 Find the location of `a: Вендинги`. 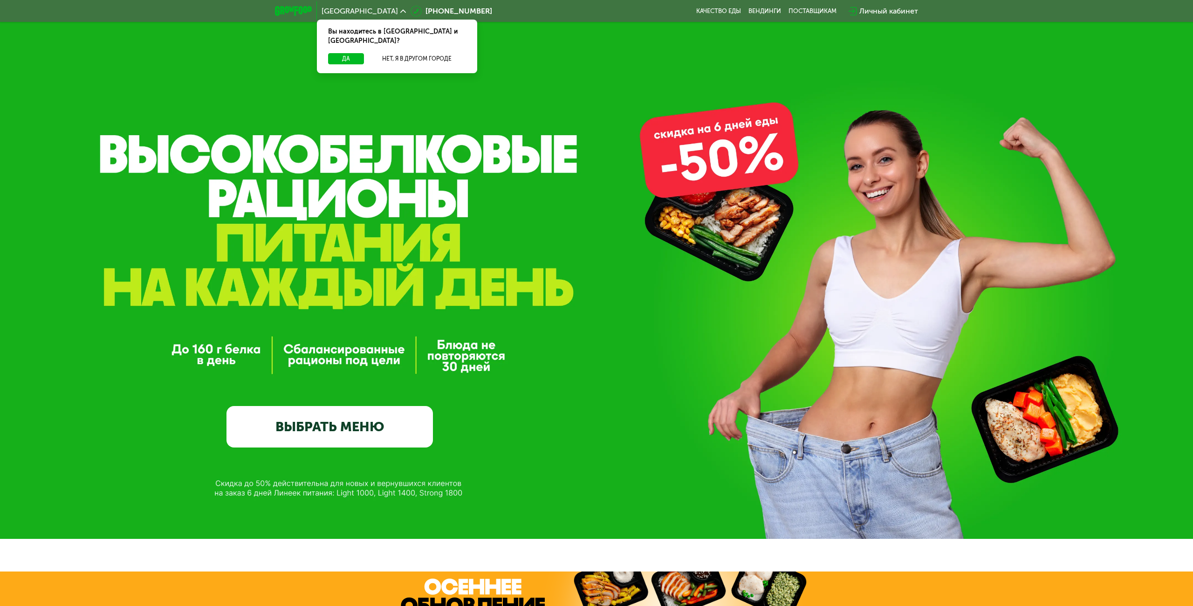

a: Вендинги is located at coordinates (765, 11).